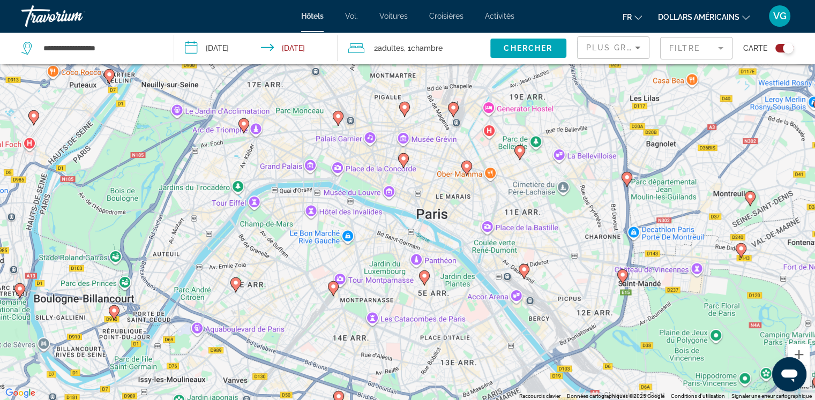 The image size is (815, 400). Describe the element at coordinates (20, 393) in the screenshot. I see `img: Google` at that location.